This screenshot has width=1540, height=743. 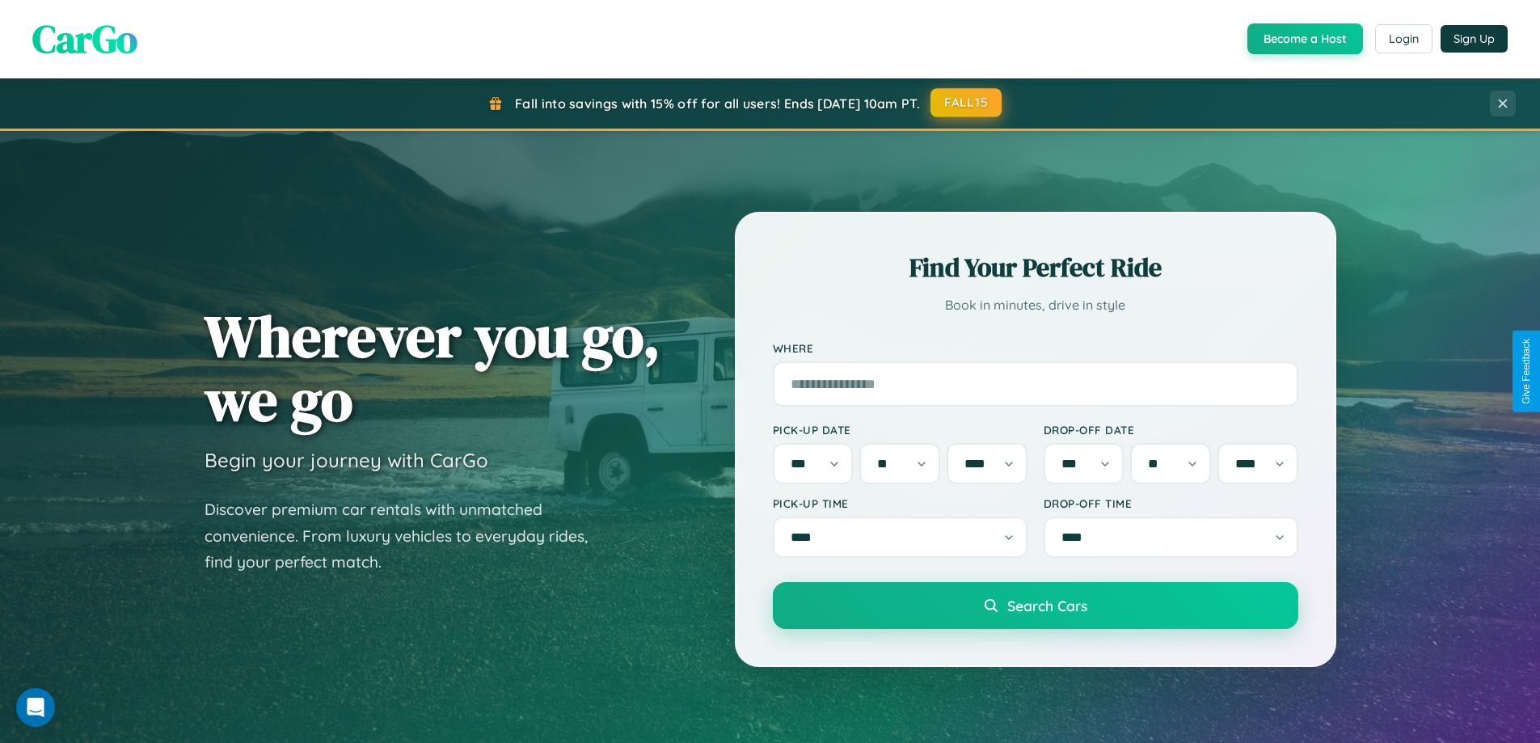 What do you see at coordinates (1035, 605) in the screenshot?
I see `button: Search Cars` at bounding box center [1035, 605].